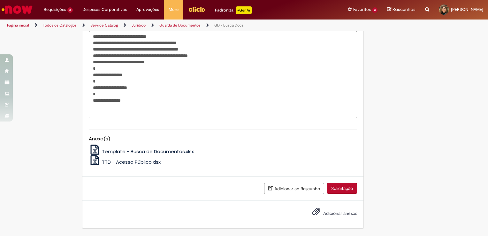 The height and width of the screenshot is (236, 488). Describe the element at coordinates (294, 188) in the screenshot. I see `button: Adicionar ao Rascunho` at that location.